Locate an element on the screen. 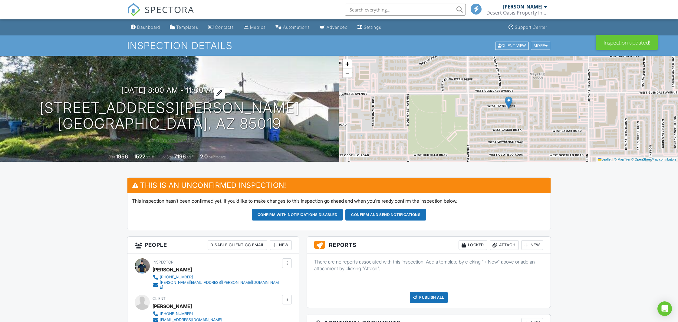 This screenshot has width=678, height=322. span: sq.ft. is located at coordinates (190, 157).